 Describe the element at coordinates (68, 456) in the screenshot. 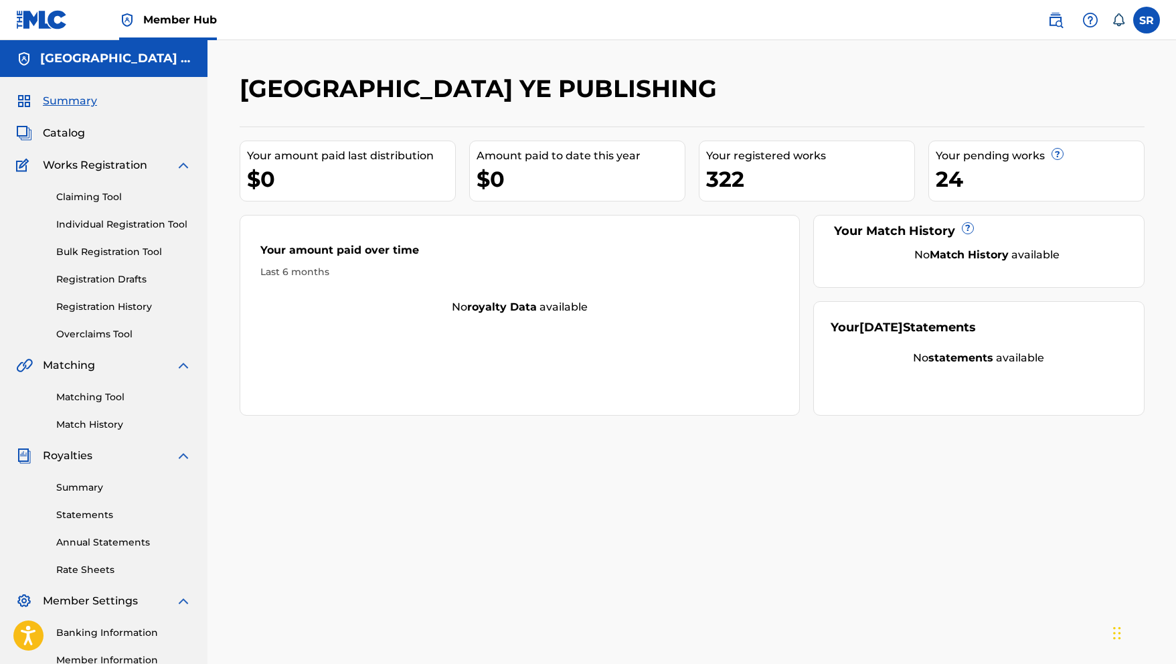

I see `span: Royalties` at that location.